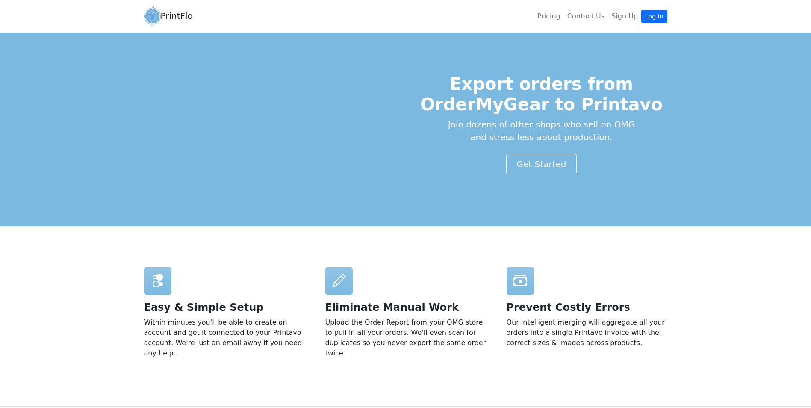 This screenshot has height=408, width=811. Describe the element at coordinates (542, 131) in the screenshot. I see `p: Join dozens of other shops who sell on OMG and stress less about production.` at that location.